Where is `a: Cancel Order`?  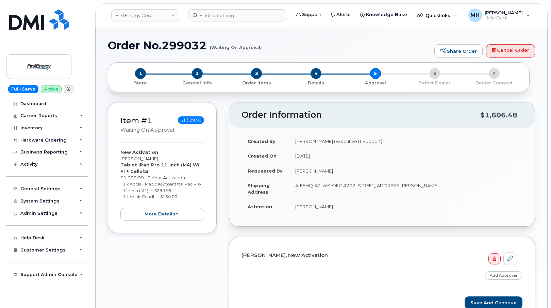 a: Cancel Order is located at coordinates (511, 51).